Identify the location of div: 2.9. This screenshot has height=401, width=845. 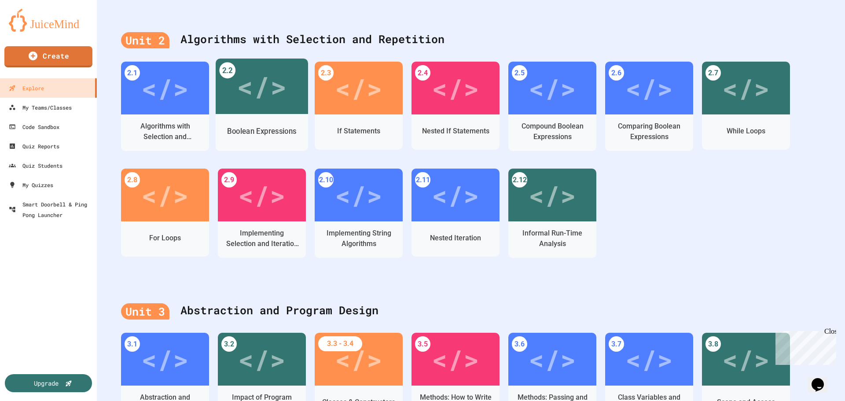
(229, 179).